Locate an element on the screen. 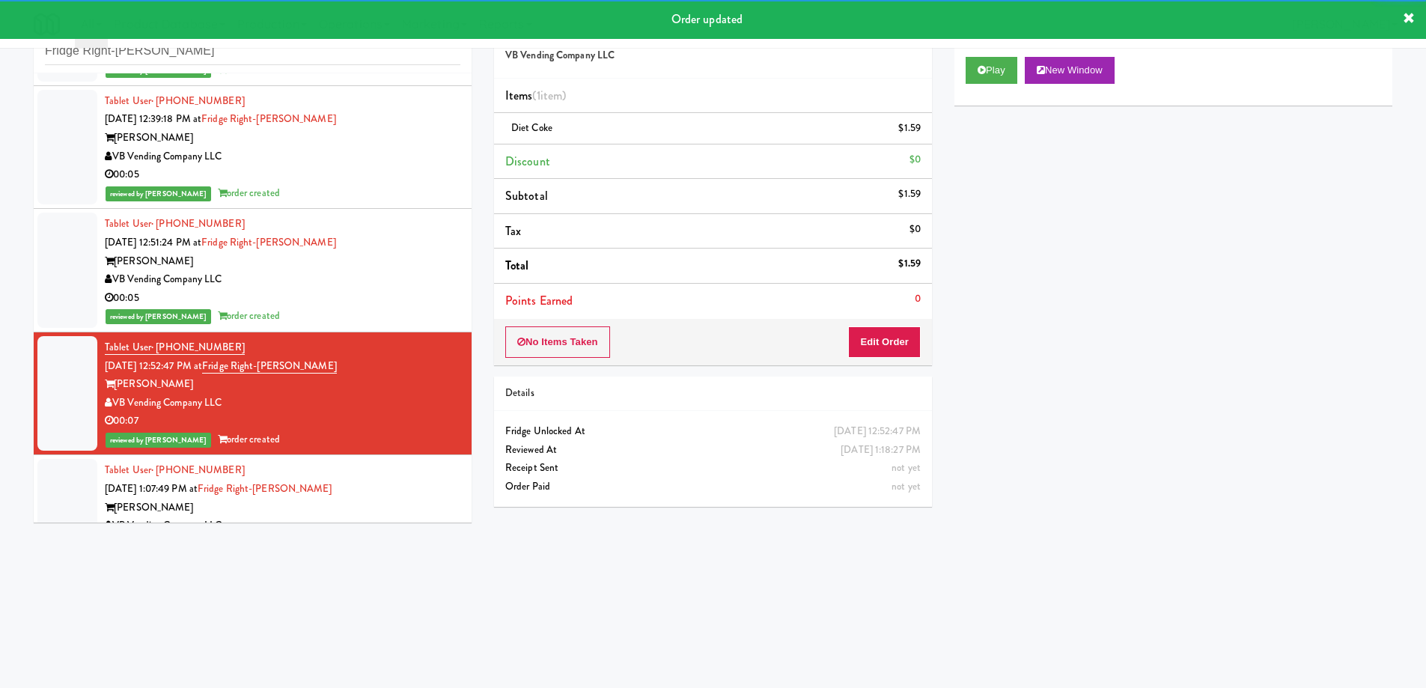 Image resolution: width=1426 pixels, height=688 pixels. button: Play is located at coordinates (991, 70).